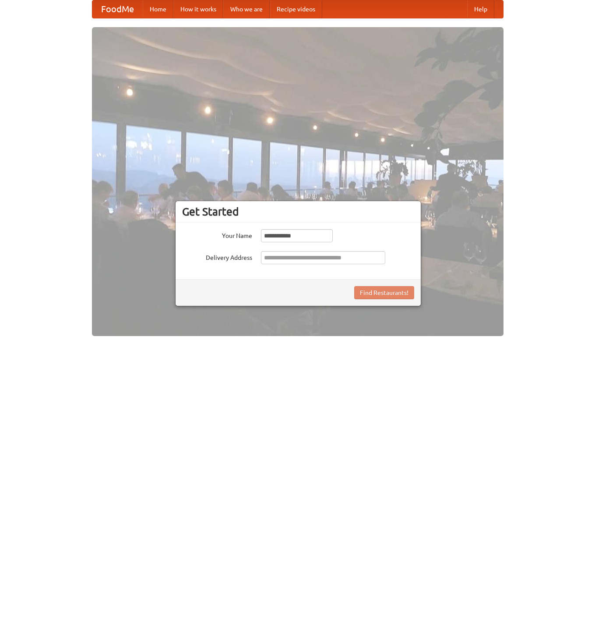 The image size is (595, 620). Describe the element at coordinates (247, 9) in the screenshot. I see `a: Who we are` at that location.